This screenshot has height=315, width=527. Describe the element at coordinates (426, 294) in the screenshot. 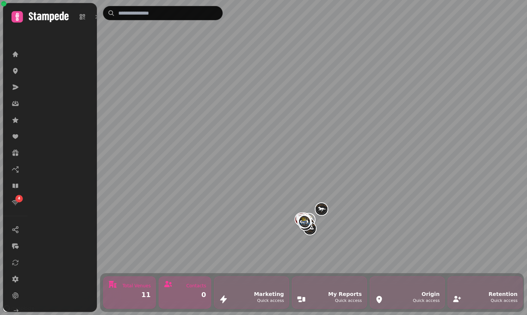

I see `div: Origin` at that location.